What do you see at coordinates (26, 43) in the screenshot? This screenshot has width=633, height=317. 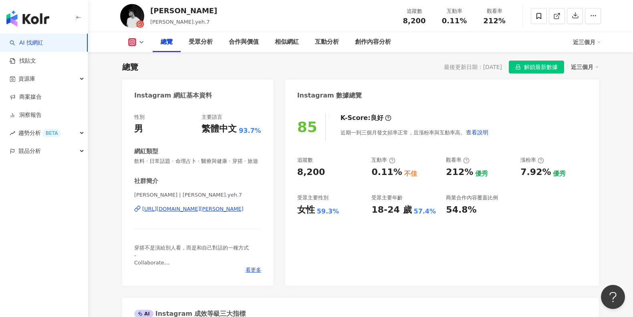 I see `a: searchAI 找網紅` at bounding box center [26, 43].